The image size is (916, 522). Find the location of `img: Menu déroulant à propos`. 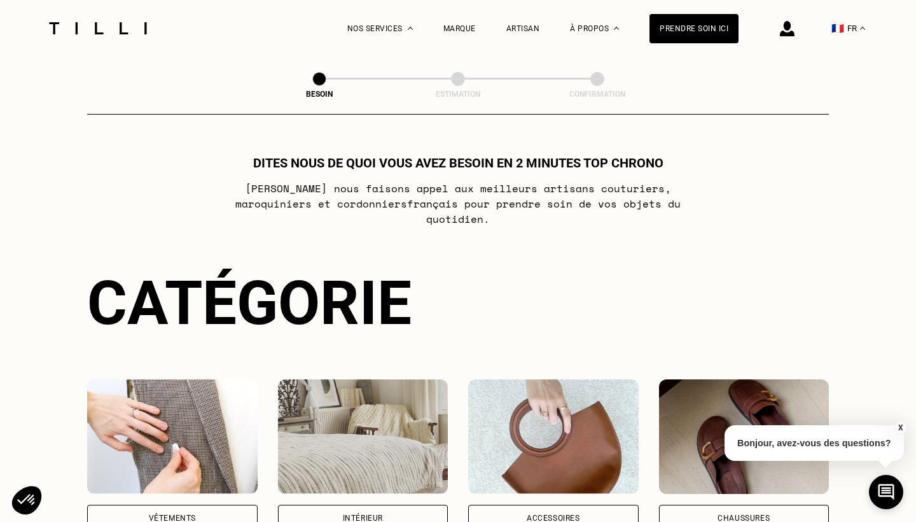

img: Menu déroulant à propos is located at coordinates (617, 28).